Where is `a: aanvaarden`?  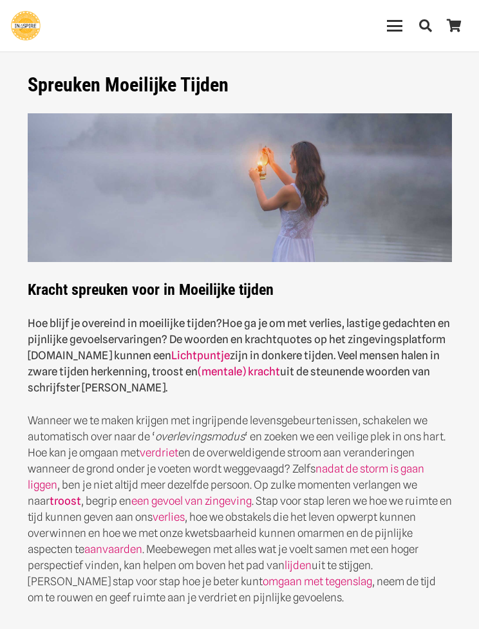 a: aanvaarden is located at coordinates (113, 549).